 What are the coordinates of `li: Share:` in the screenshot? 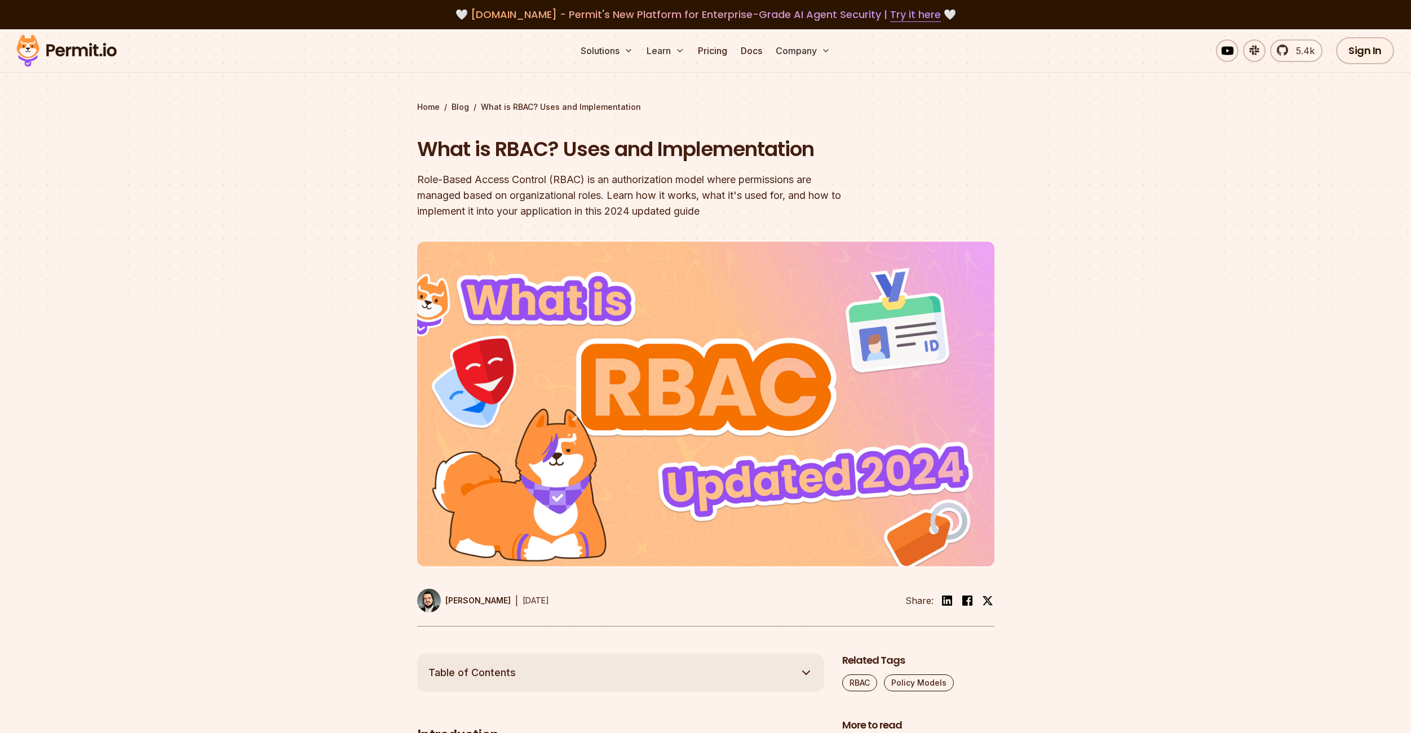 It's located at (919, 601).